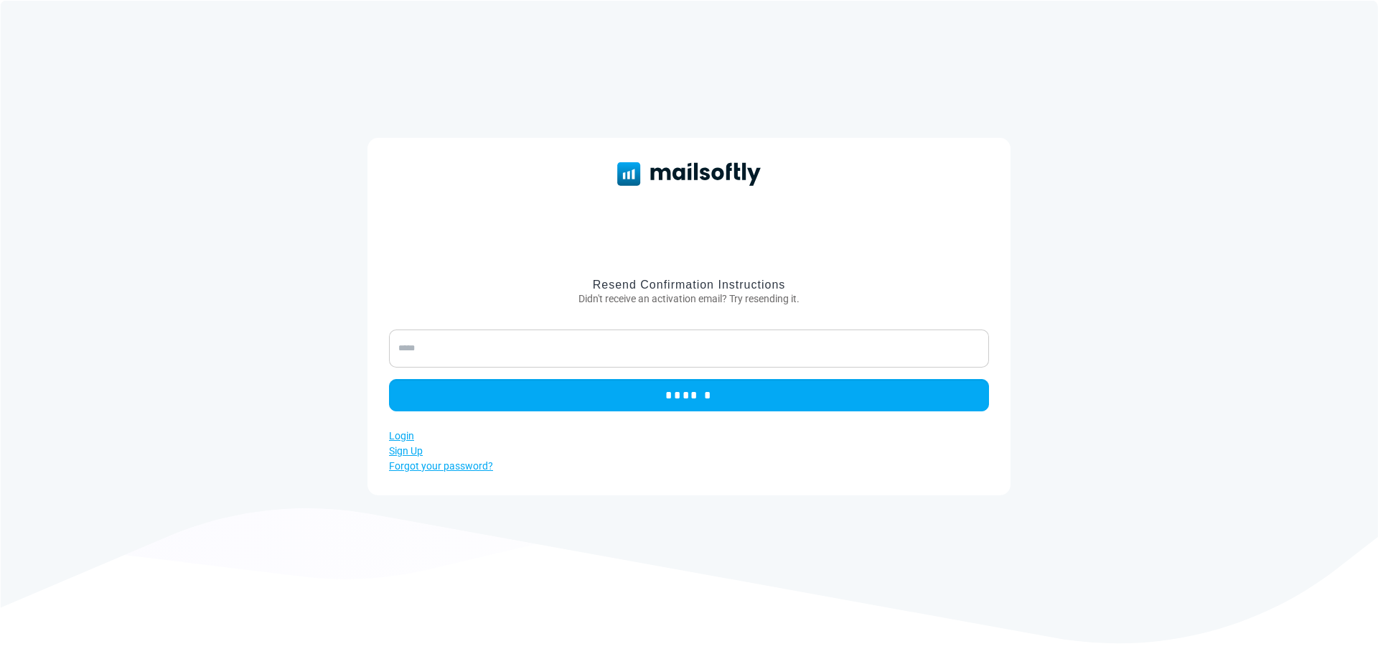  Describe the element at coordinates (401, 436) in the screenshot. I see `a: Login` at that location.